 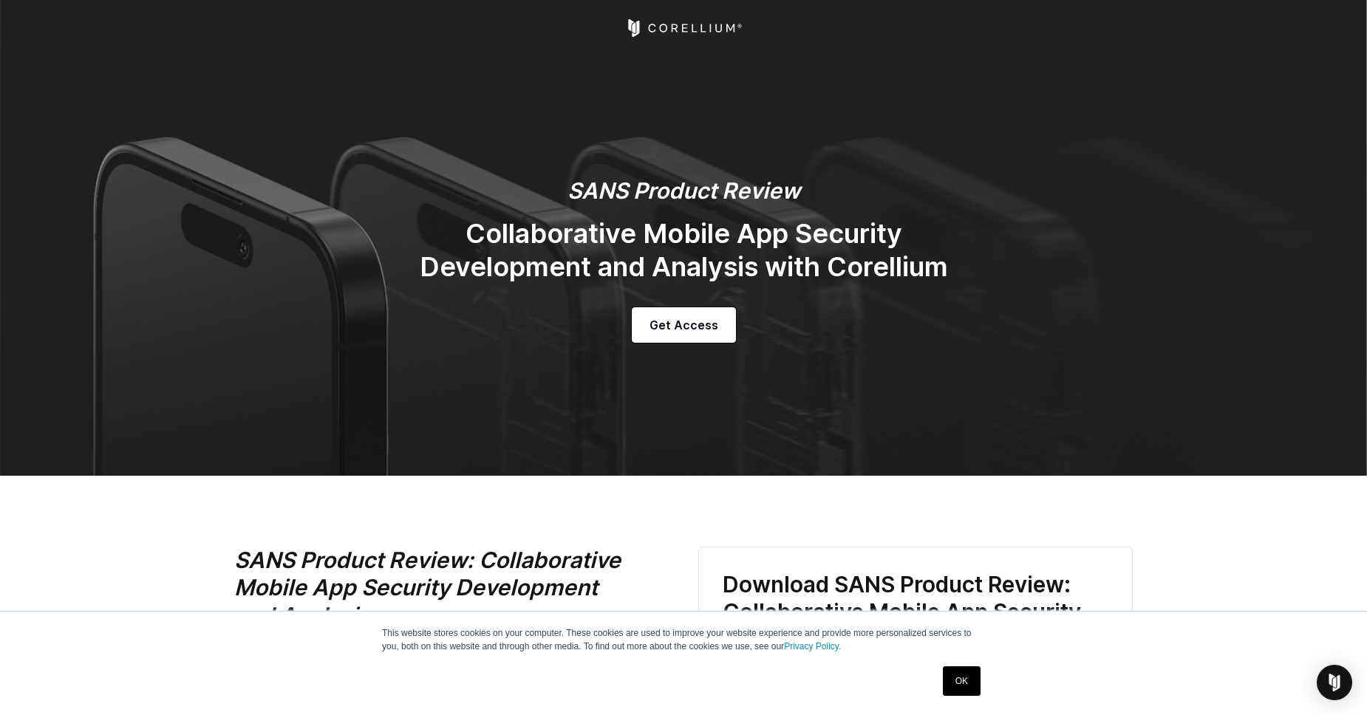 I want to click on a: OK, so click(x=961, y=681).